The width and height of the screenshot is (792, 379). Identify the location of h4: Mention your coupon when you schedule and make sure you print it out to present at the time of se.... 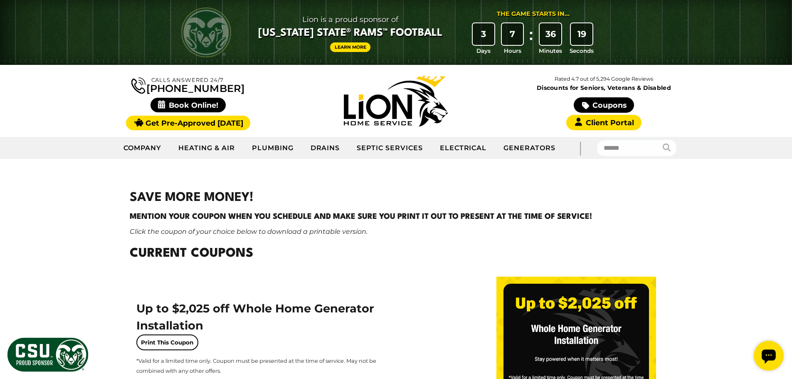
(396, 217).